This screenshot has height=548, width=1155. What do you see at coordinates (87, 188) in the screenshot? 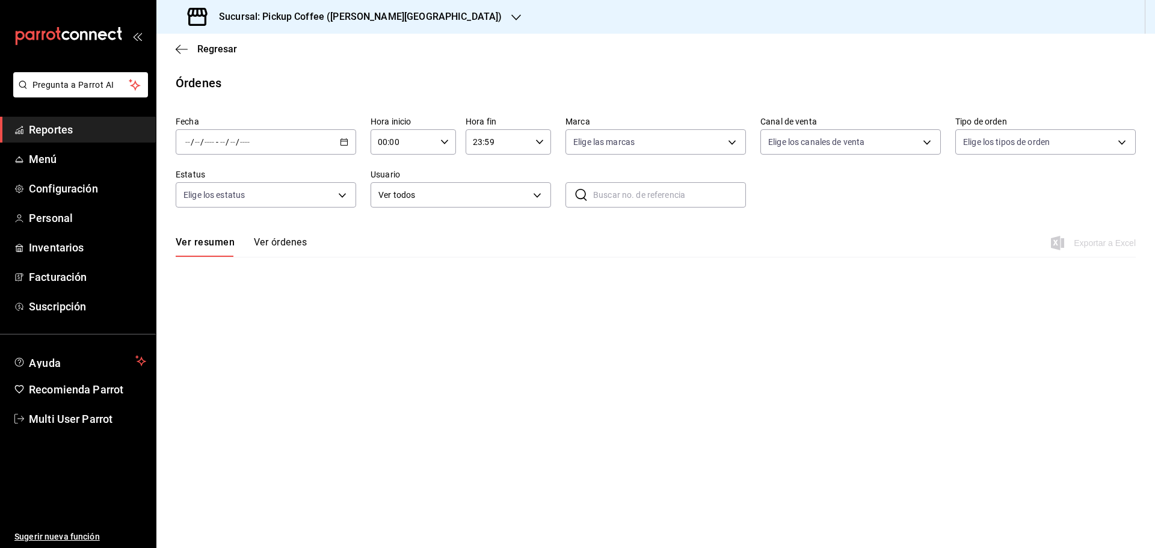
I see `span: Configuración` at bounding box center [87, 188].